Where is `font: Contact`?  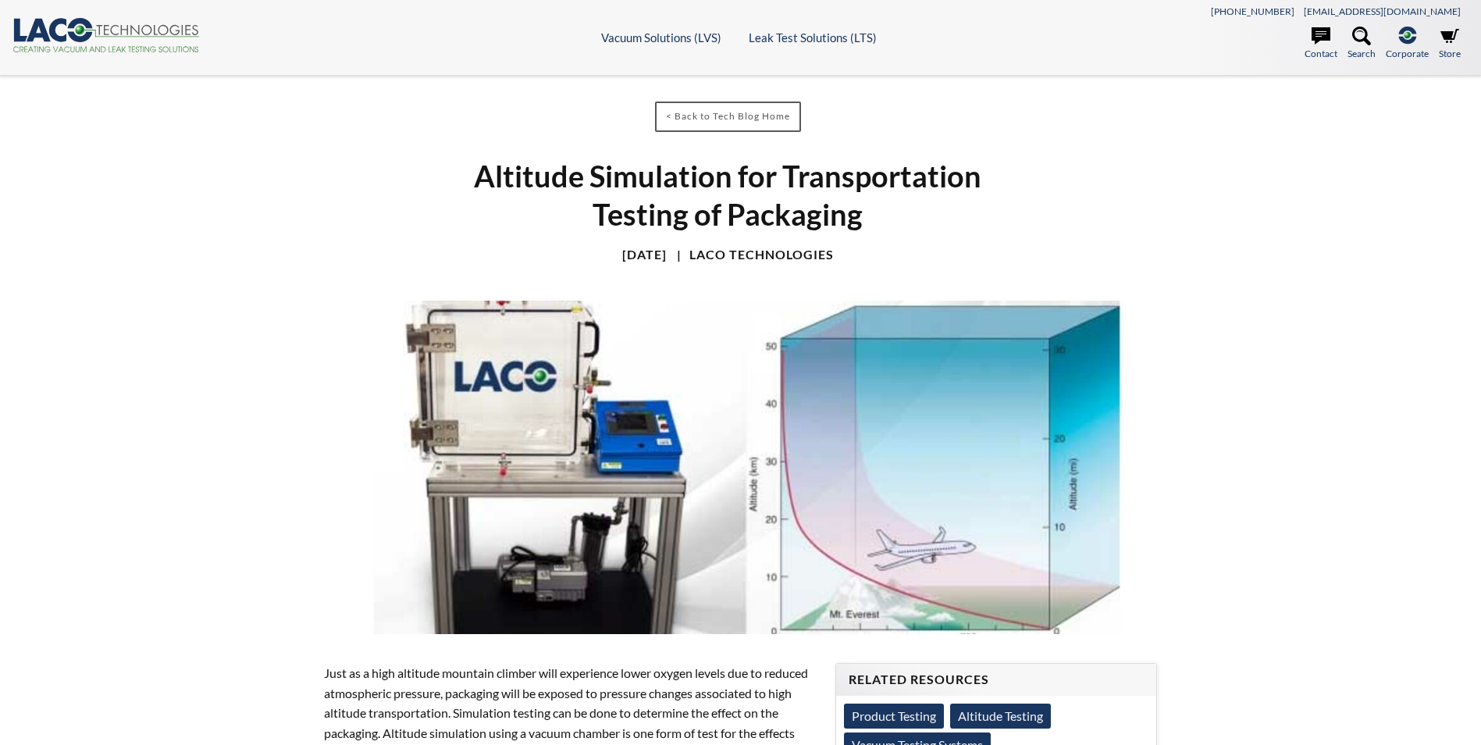 font: Contact is located at coordinates (1321, 53).